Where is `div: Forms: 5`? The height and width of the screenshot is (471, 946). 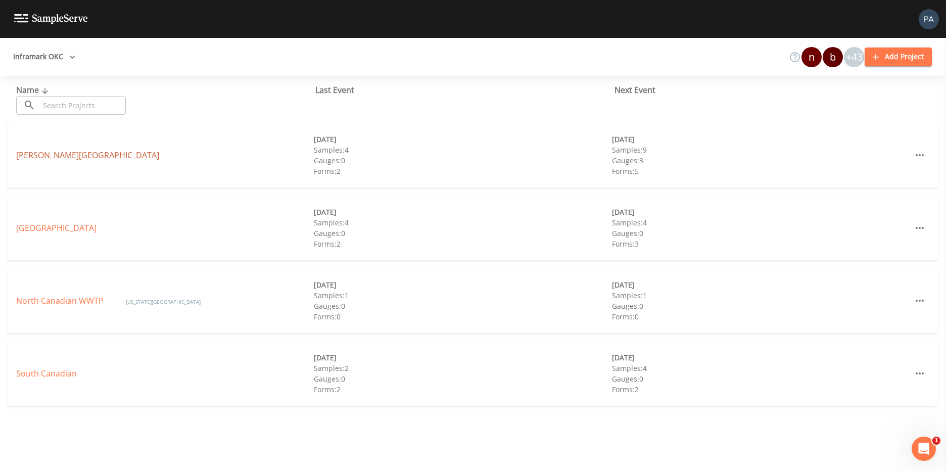
div: Forms: 5 is located at coordinates (760, 171).